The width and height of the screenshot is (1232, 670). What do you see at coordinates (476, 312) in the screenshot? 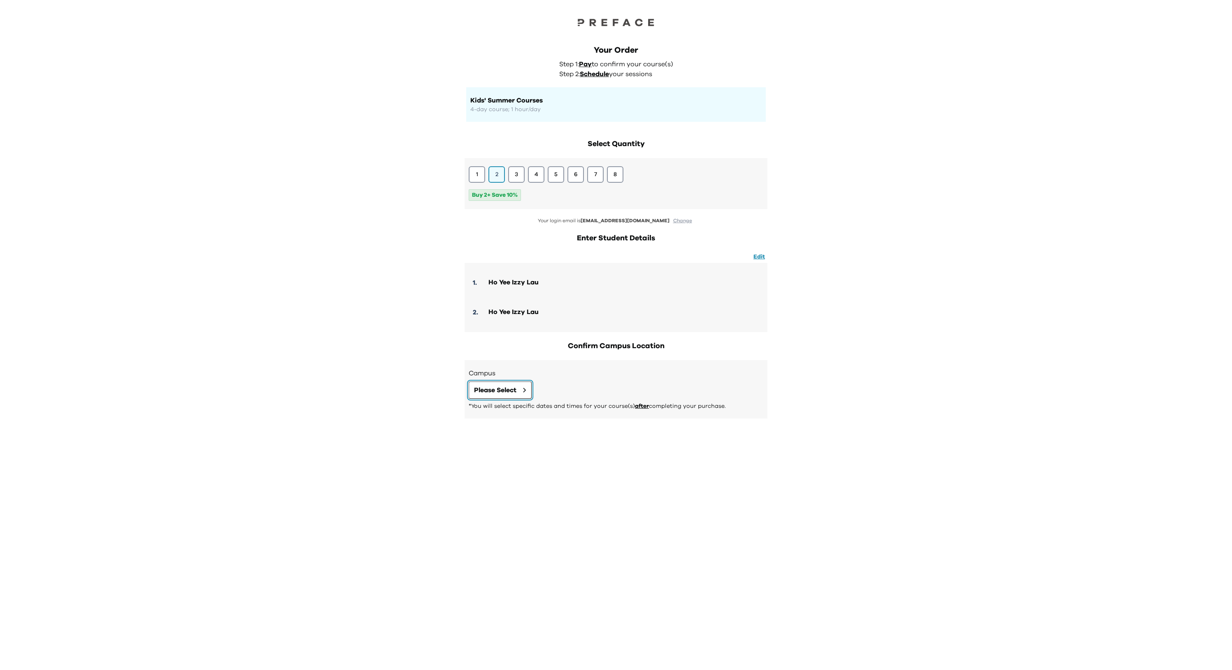
I see `div: 2 .` at bounding box center [476, 312].